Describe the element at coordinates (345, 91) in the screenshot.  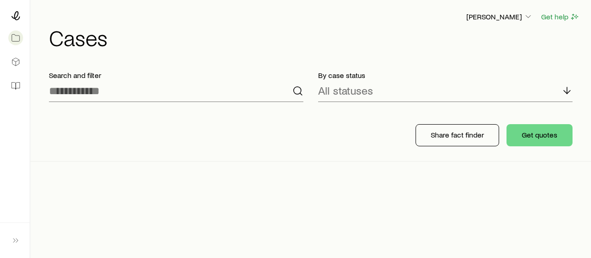
I see `p: All statuses` at that location.